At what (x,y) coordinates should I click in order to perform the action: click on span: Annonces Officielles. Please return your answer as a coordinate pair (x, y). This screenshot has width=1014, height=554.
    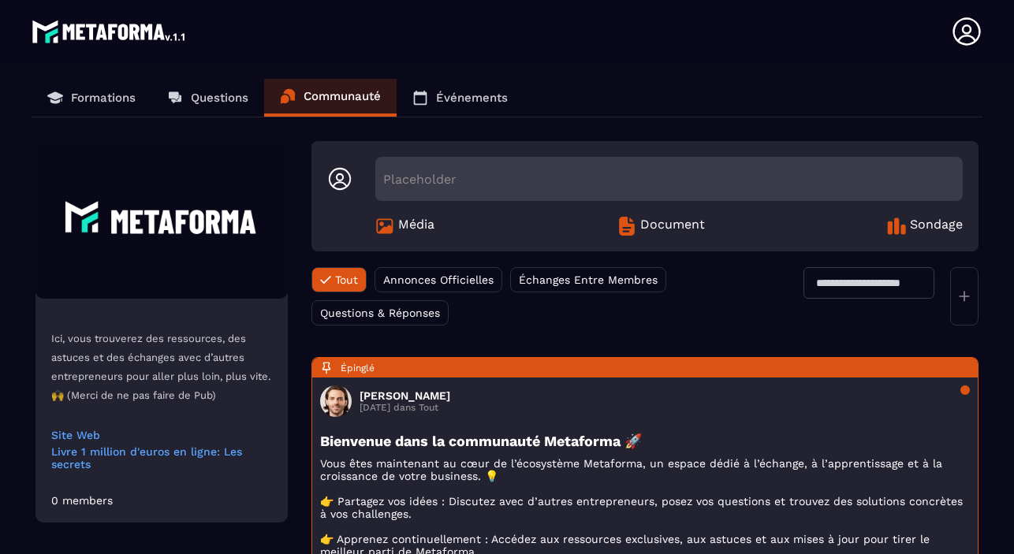
    Looking at the image, I should click on (439, 280).